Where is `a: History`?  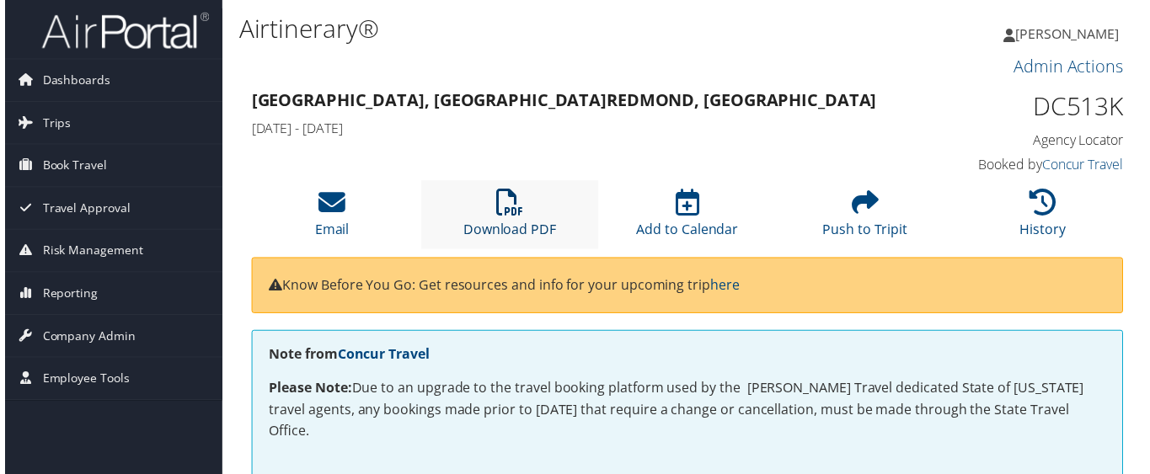 a: History is located at coordinates (1045, 220).